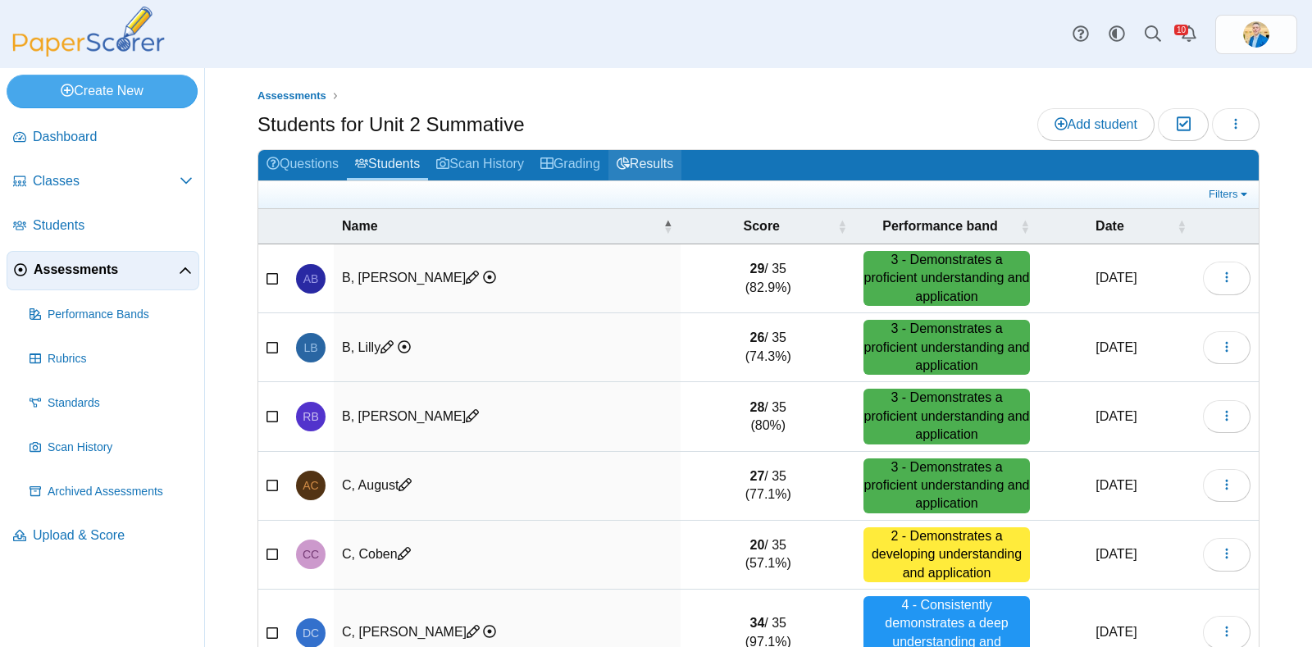  What do you see at coordinates (311, 279) in the screenshot?
I see `span: Ashlynn B` at bounding box center [311, 279].